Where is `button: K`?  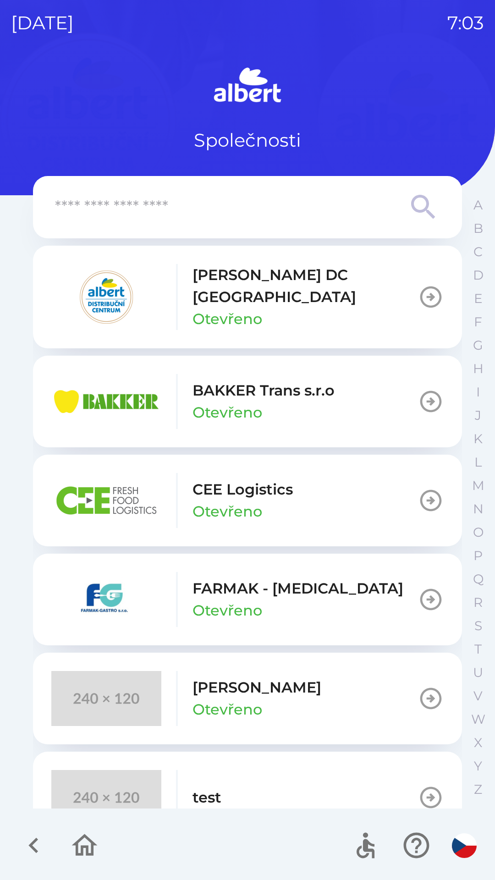
button: K is located at coordinates (478, 438).